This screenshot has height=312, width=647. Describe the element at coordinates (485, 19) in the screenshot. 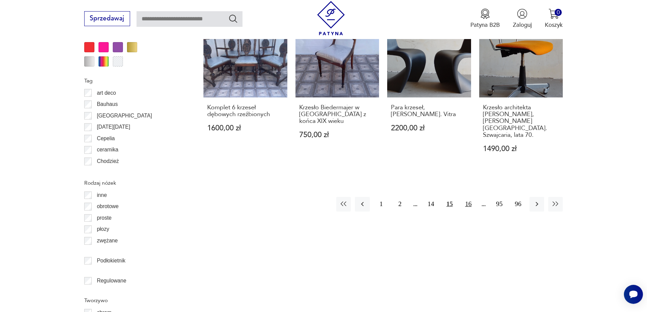

I see `a: Ikona medaluPatyna B2B` at that location.